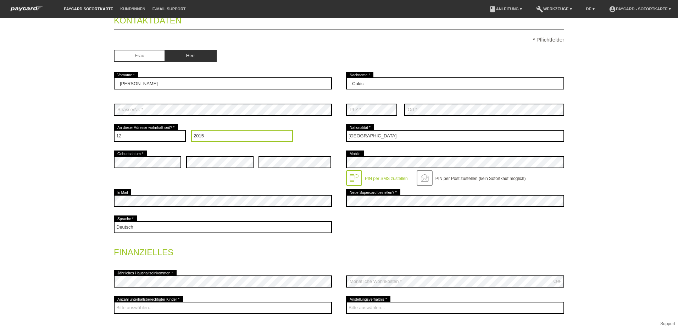 Image resolution: width=678 pixels, height=328 pixels. I want to click on legend: Finanzielles, so click(339, 250).